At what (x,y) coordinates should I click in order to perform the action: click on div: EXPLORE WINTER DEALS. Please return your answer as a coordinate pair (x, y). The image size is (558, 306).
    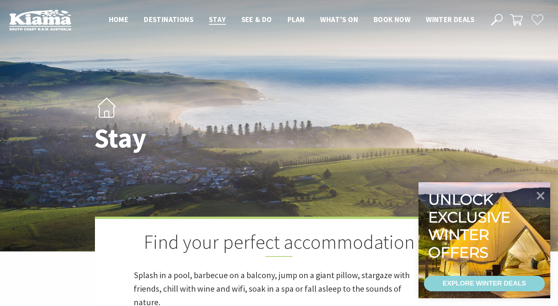
    Looking at the image, I should click on (484, 284).